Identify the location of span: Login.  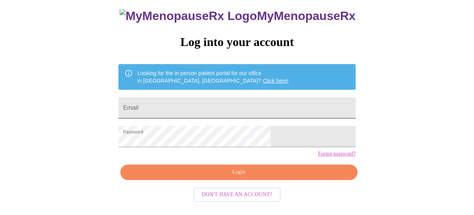
(239, 172).